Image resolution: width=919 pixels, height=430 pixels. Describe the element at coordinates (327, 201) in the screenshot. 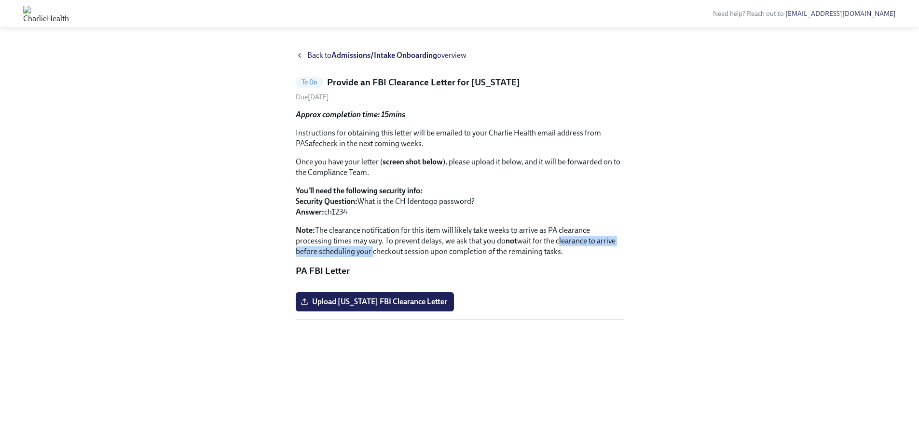

I see `strong: Security Question:` at that location.